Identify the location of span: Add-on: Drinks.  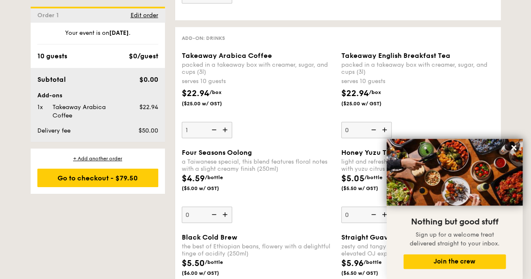
(203, 38).